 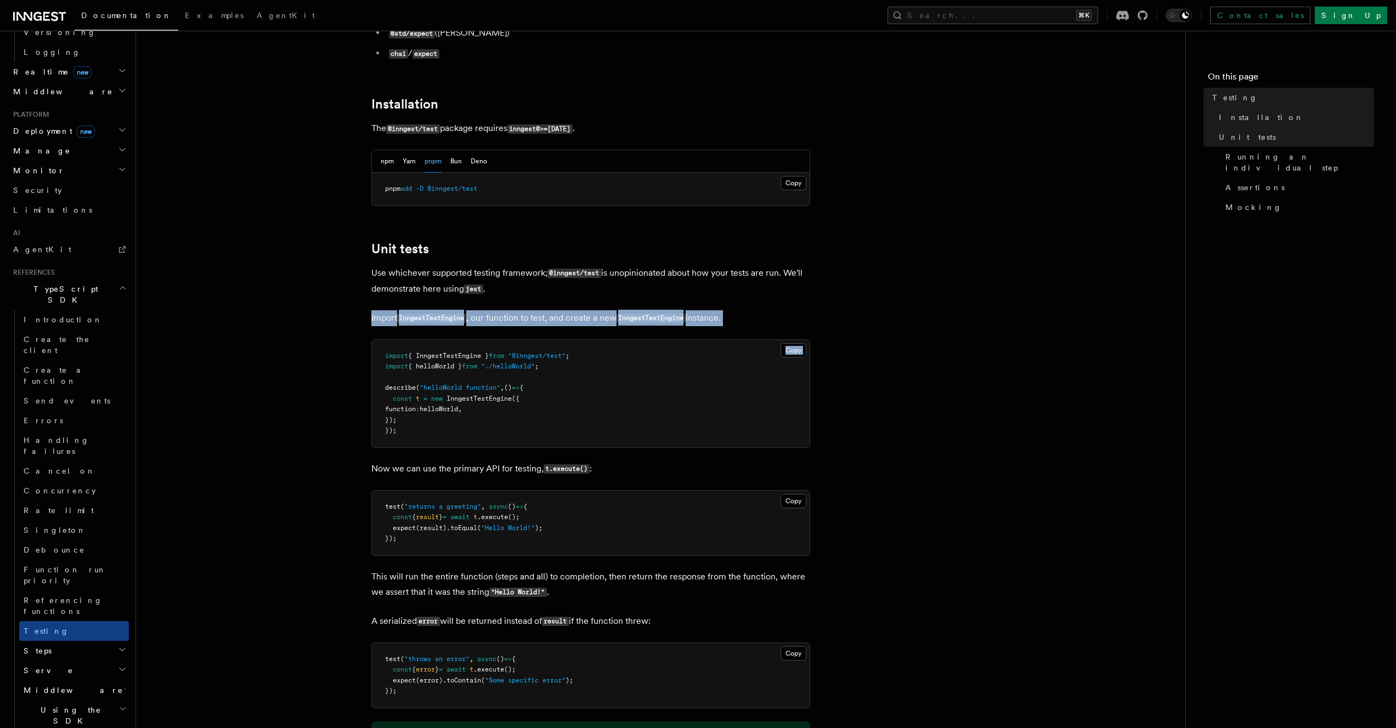 What do you see at coordinates (52, 131) in the screenshot?
I see `span: Deployment` at bounding box center [52, 131].